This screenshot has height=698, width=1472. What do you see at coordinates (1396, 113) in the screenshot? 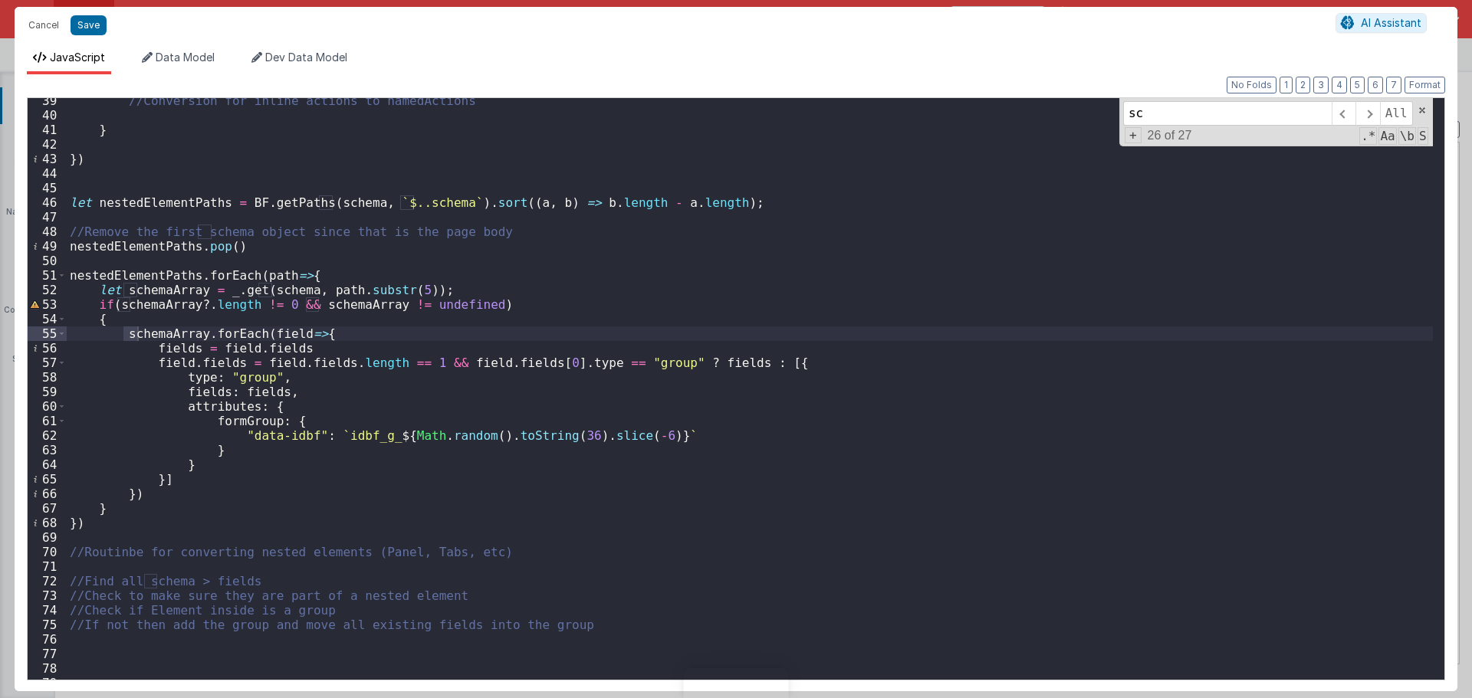
I see `span: Alt-Enter` at bounding box center [1396, 113].